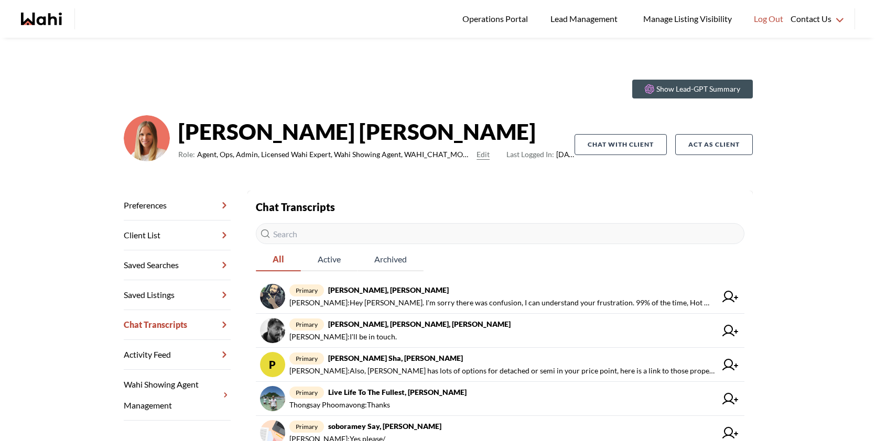 The height and width of the screenshot is (441, 876). What do you see at coordinates (177, 395) in the screenshot?
I see `a: Wahi Showing Agent Management` at bounding box center [177, 395].